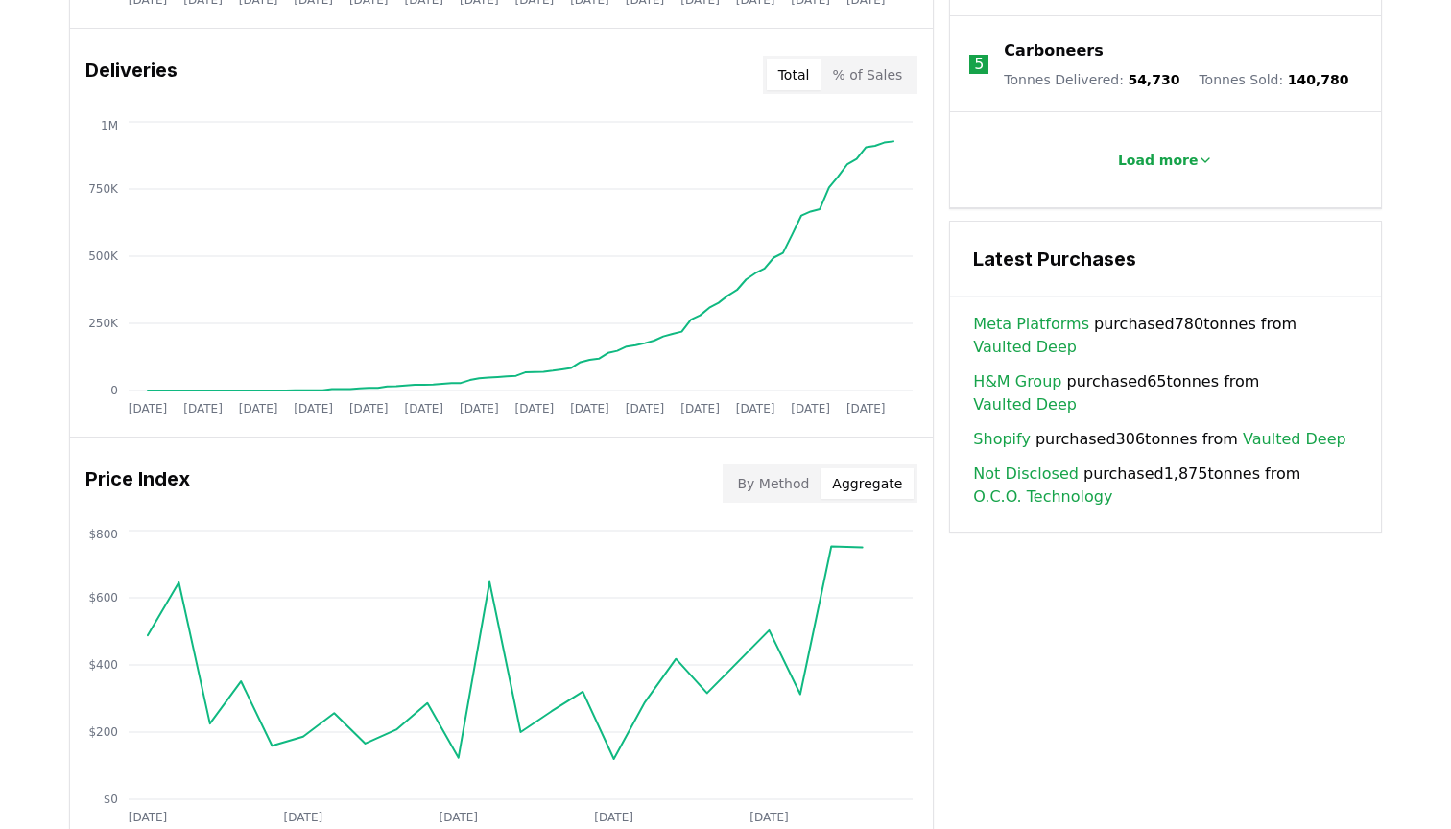 The width and height of the screenshot is (1451, 829). Describe the element at coordinates (867, 75) in the screenshot. I see `button: % of Sales` at that location.